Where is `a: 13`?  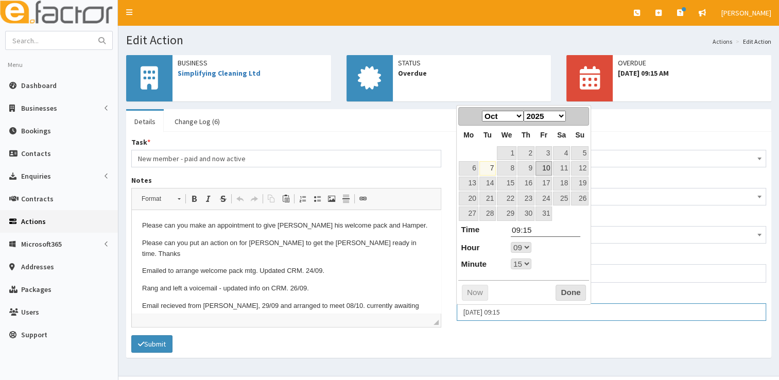
a: 13 is located at coordinates (468, 183).